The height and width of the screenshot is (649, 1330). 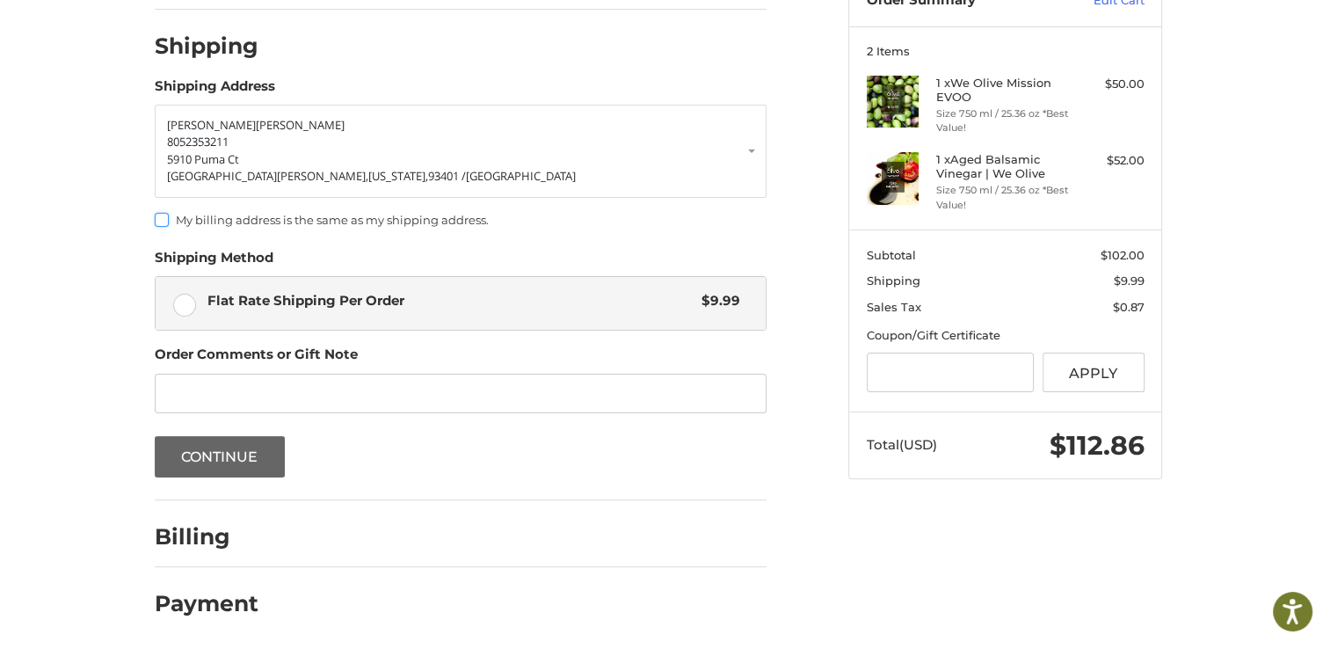 What do you see at coordinates (1097, 445) in the screenshot?
I see `span: $112.86` at bounding box center [1097, 445].